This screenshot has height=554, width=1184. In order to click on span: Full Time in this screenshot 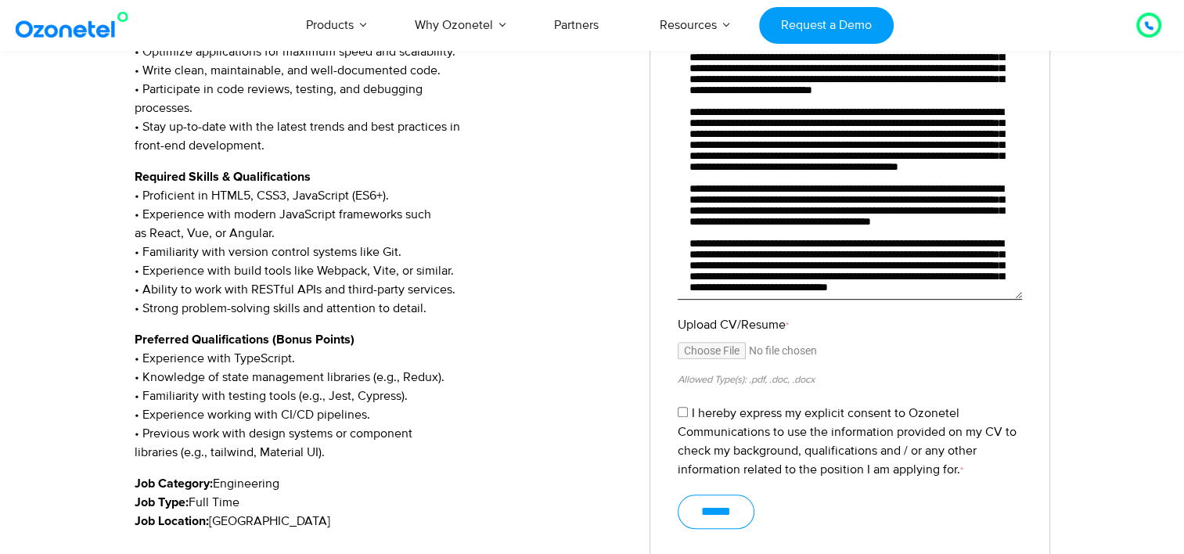, I will do `click(214, 502)`.